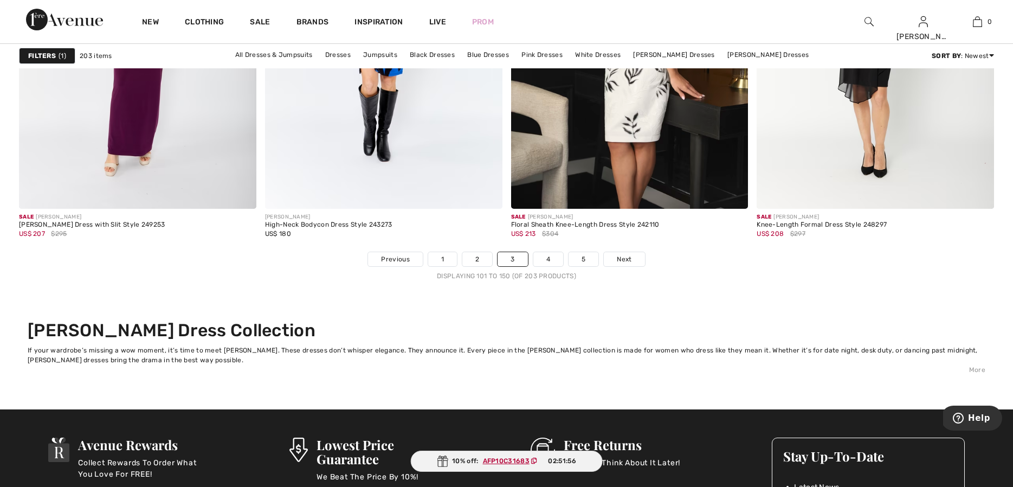 This screenshot has width=1013, height=487. What do you see at coordinates (438, 22) in the screenshot?
I see `a: Live` at bounding box center [438, 22].